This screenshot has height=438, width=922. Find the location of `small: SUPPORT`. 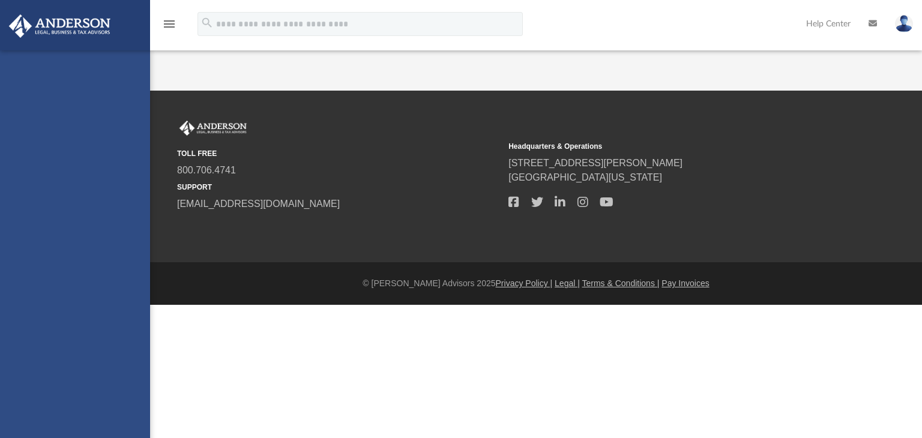

small: SUPPORT is located at coordinates (339, 187).